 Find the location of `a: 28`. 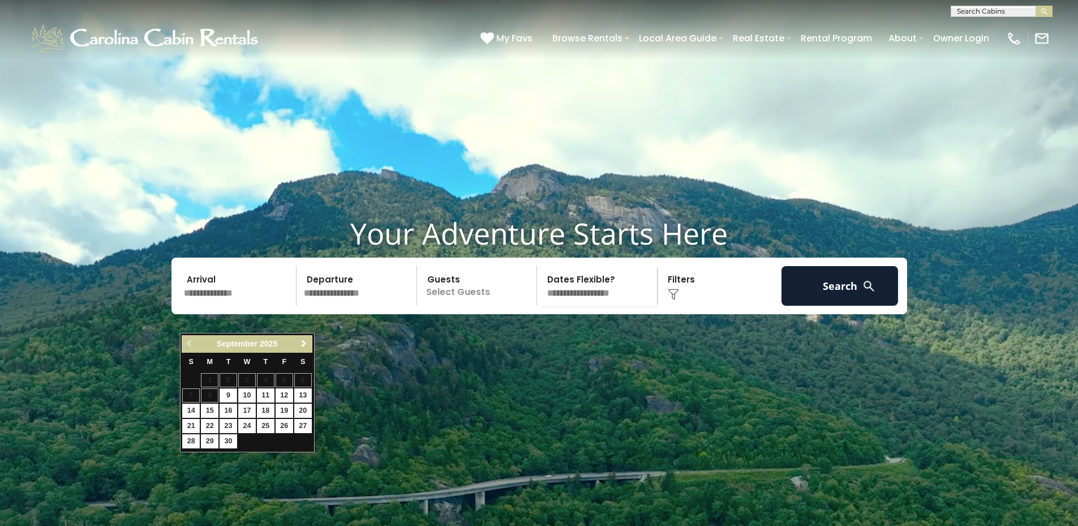

a: 28 is located at coordinates (191, 441).